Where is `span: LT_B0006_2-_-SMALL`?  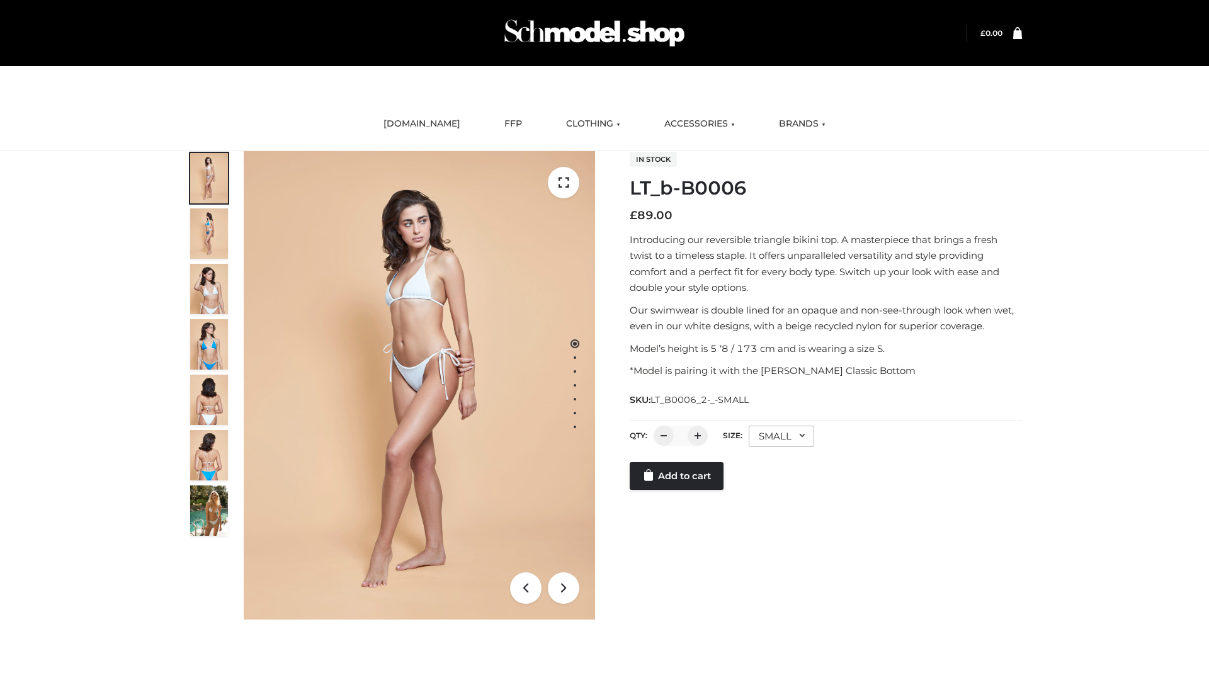 span: LT_B0006_2-_-SMALL is located at coordinates (700, 400).